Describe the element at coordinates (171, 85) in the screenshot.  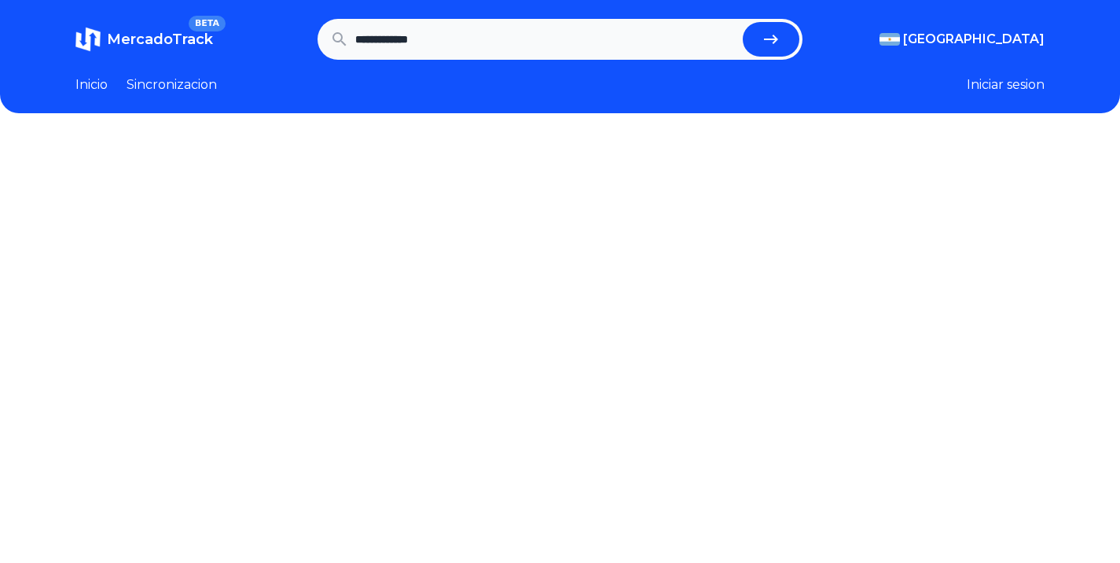
I see `a: Sincronizacion` at that location.